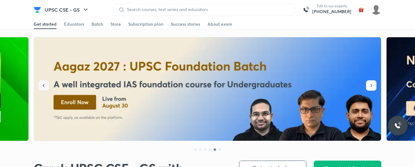  I want to click on a: call-us, so click(306, 10).